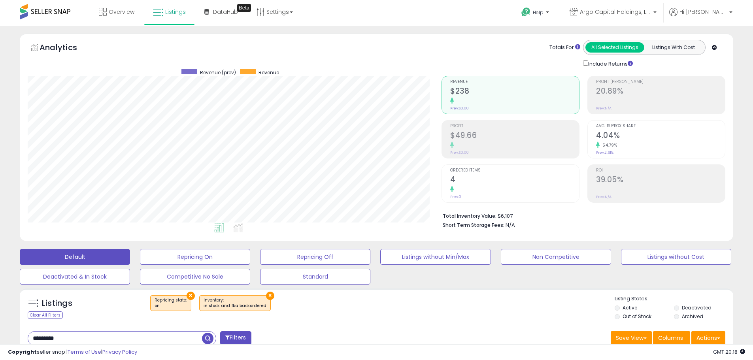 This screenshot has width=753, height=360. Describe the element at coordinates (515, 126) in the screenshot. I see `span: Profit` at that location.